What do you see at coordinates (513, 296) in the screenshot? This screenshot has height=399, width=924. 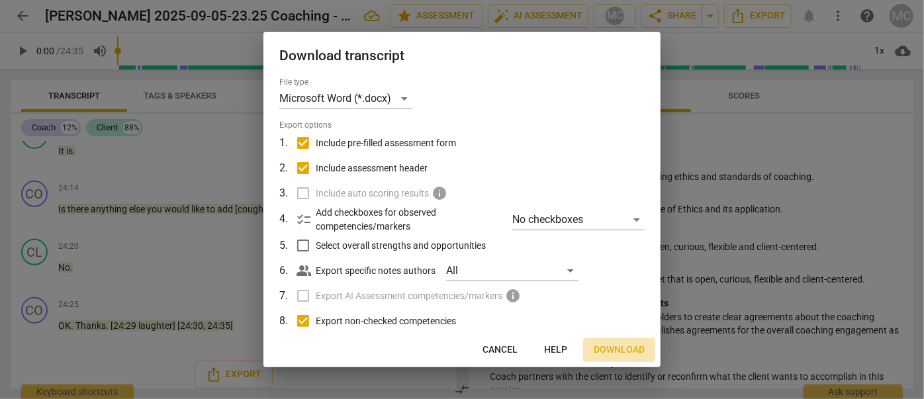 I see `span: Purchase a subscription to enable` at bounding box center [513, 296].